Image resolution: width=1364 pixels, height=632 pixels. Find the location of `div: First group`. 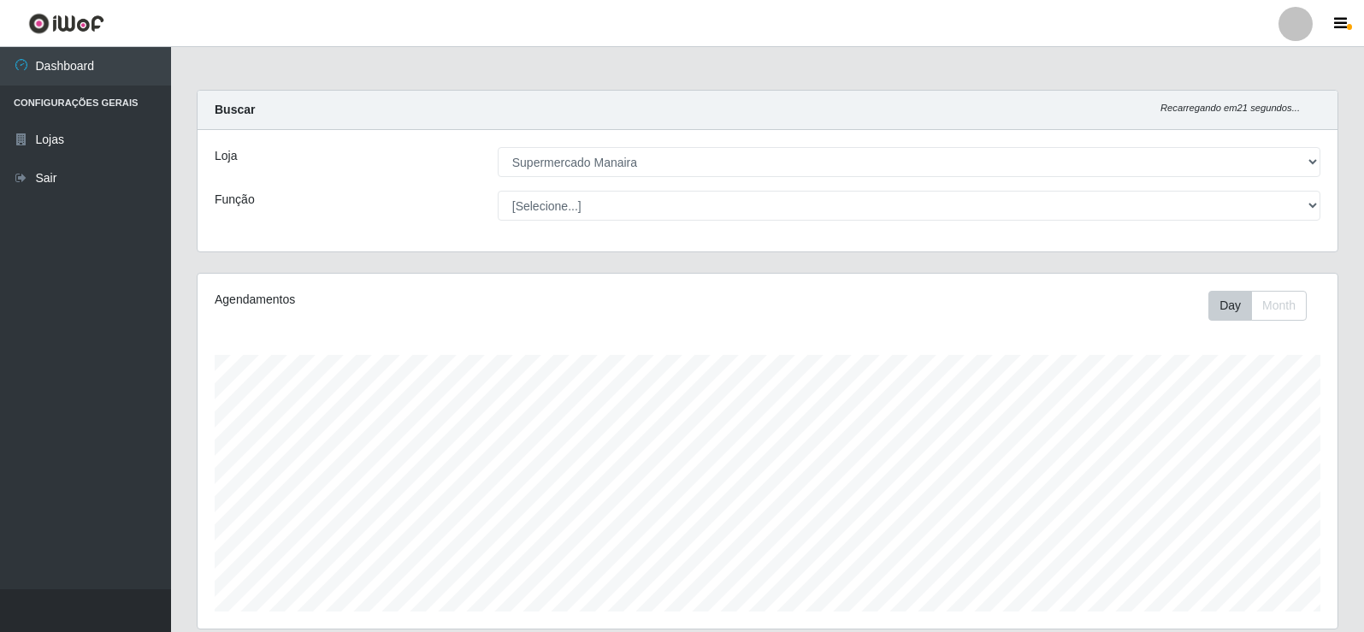

div: First group is located at coordinates (1257, 305).